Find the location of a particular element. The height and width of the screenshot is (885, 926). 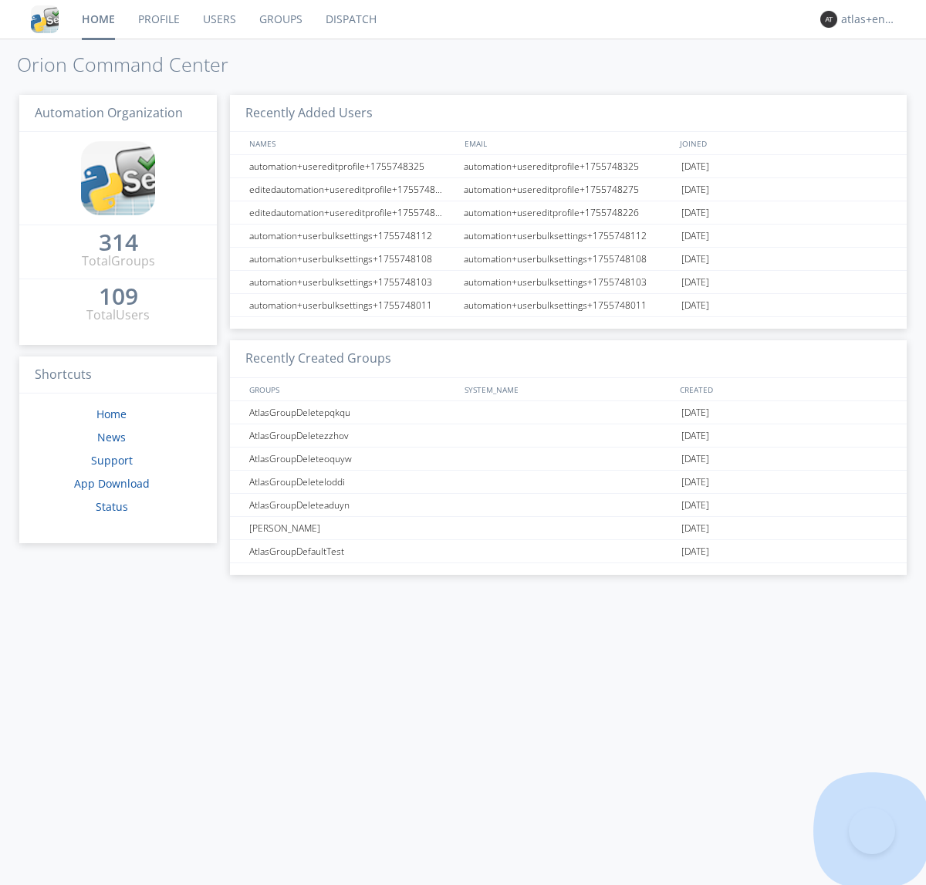

a: 314 is located at coordinates (118, 243).